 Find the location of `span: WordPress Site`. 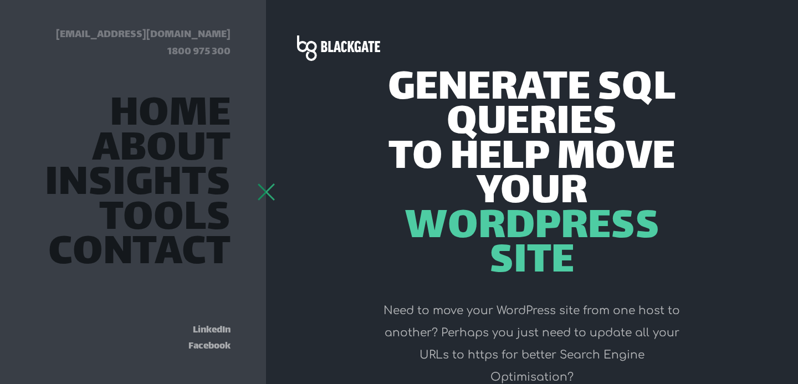

span: WordPress Site is located at coordinates (531, 245).